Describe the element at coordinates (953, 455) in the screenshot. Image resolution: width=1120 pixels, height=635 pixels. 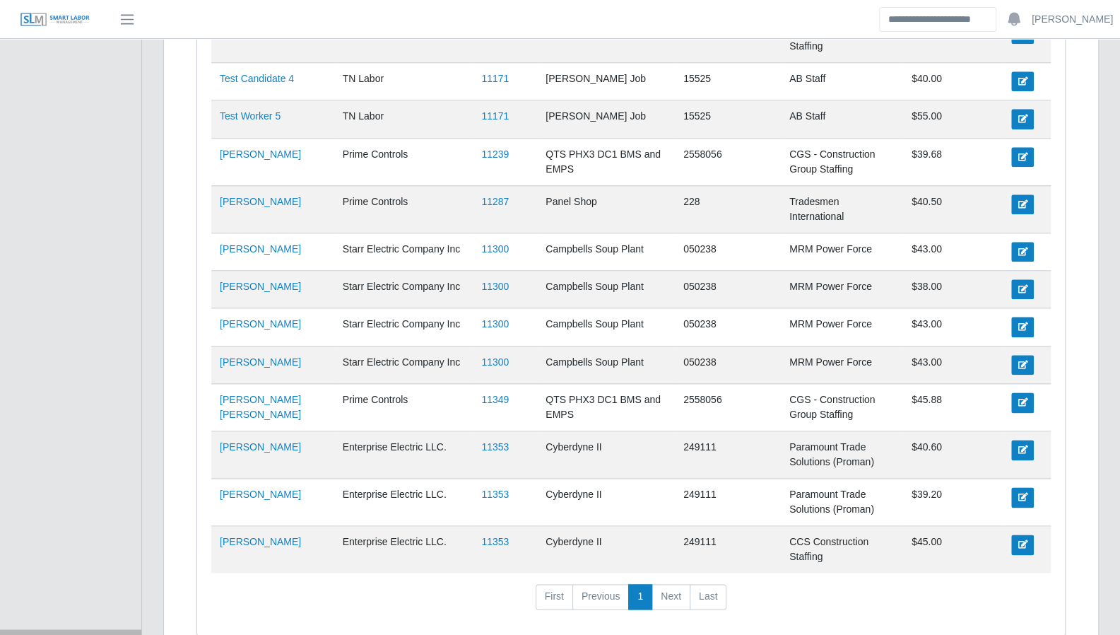
I see `td: $40.60` at that location.